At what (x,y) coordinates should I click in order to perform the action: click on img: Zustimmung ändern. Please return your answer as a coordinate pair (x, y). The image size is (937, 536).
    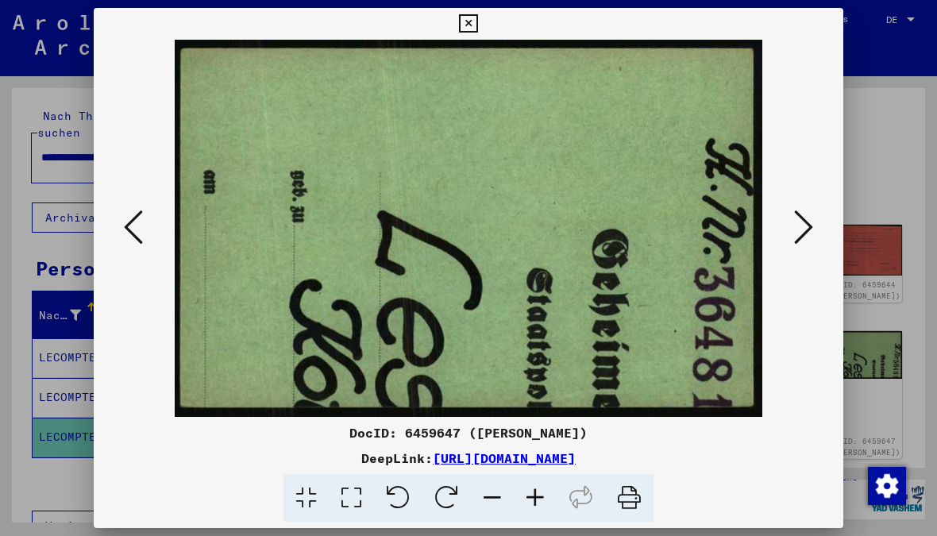
    Looking at the image, I should click on (887, 486).